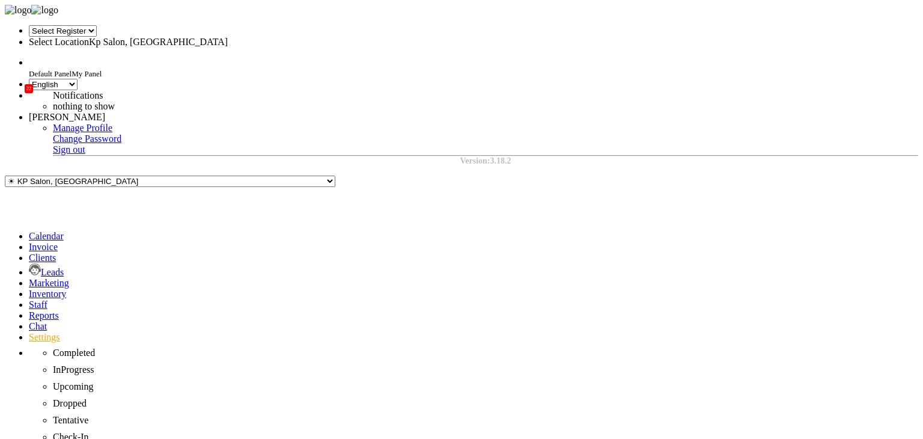  I want to click on a: Sign out, so click(69, 149).